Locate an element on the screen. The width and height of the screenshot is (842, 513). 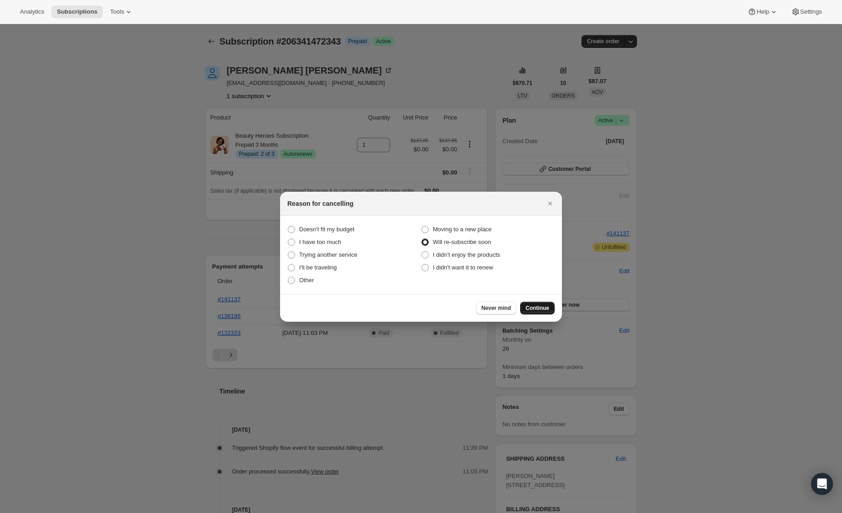
span: Never mind is located at coordinates (496, 308).